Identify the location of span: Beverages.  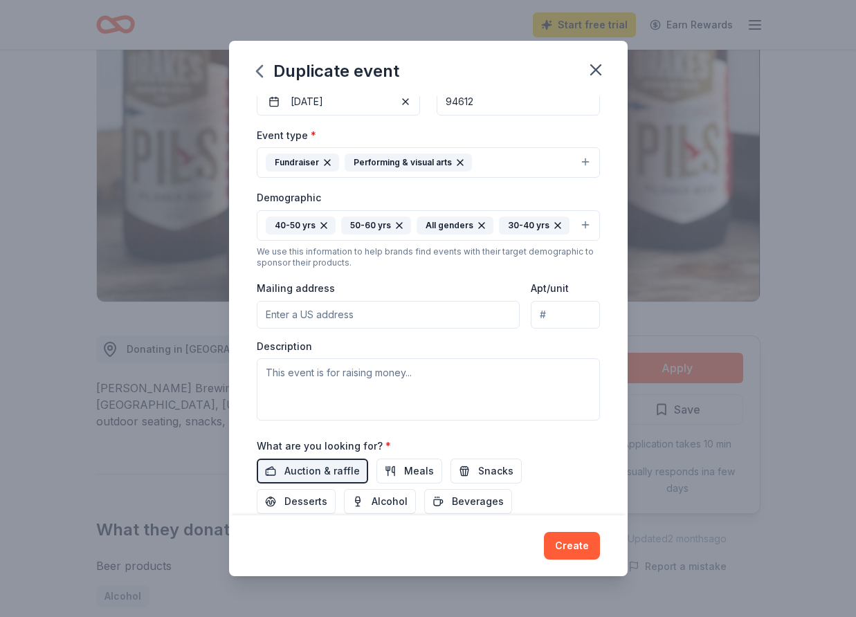
(478, 502).